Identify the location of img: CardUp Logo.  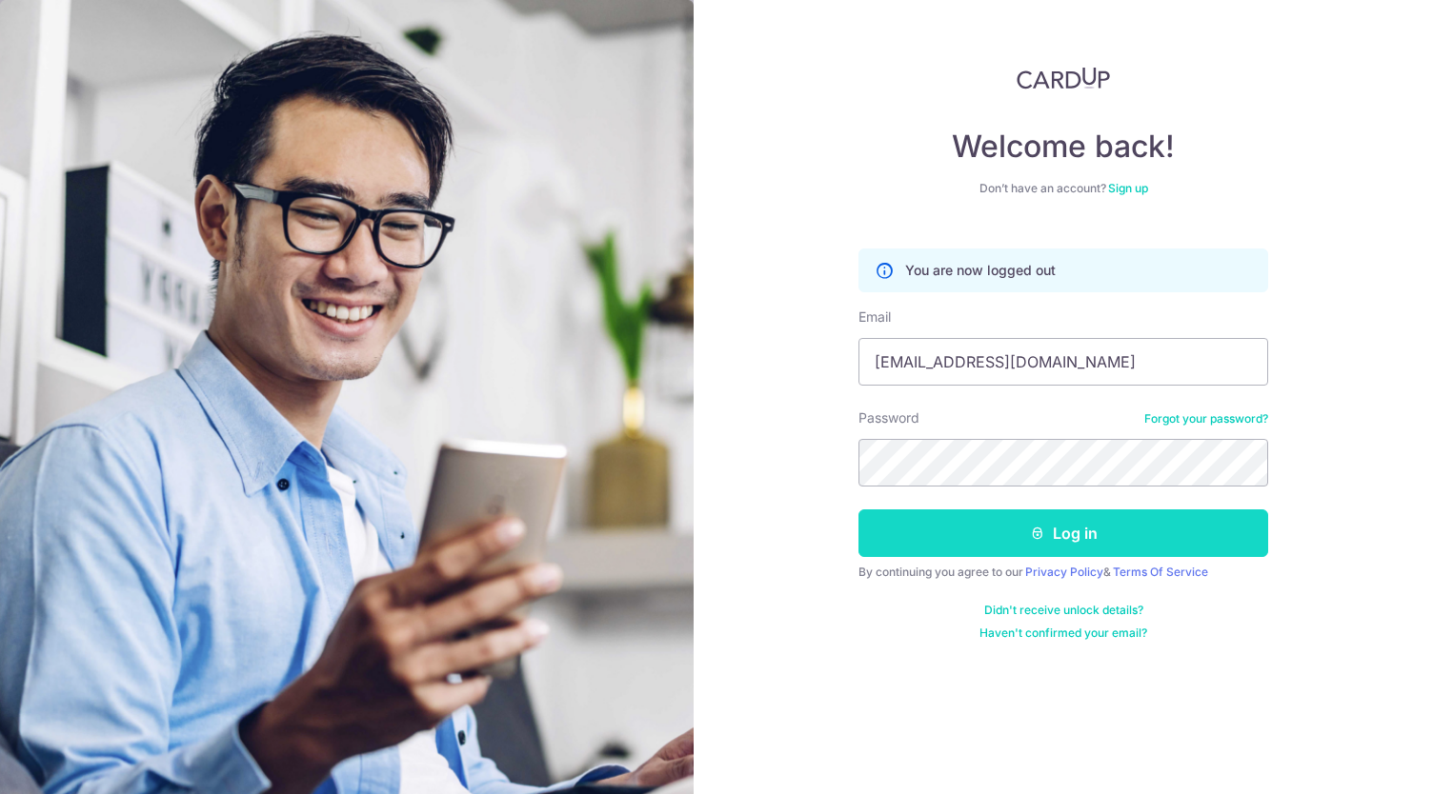
(1063, 78).